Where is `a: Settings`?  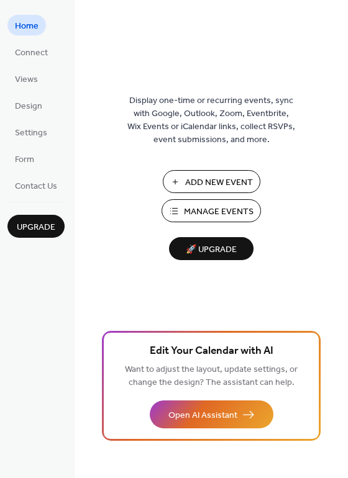 a: Settings is located at coordinates (31, 132).